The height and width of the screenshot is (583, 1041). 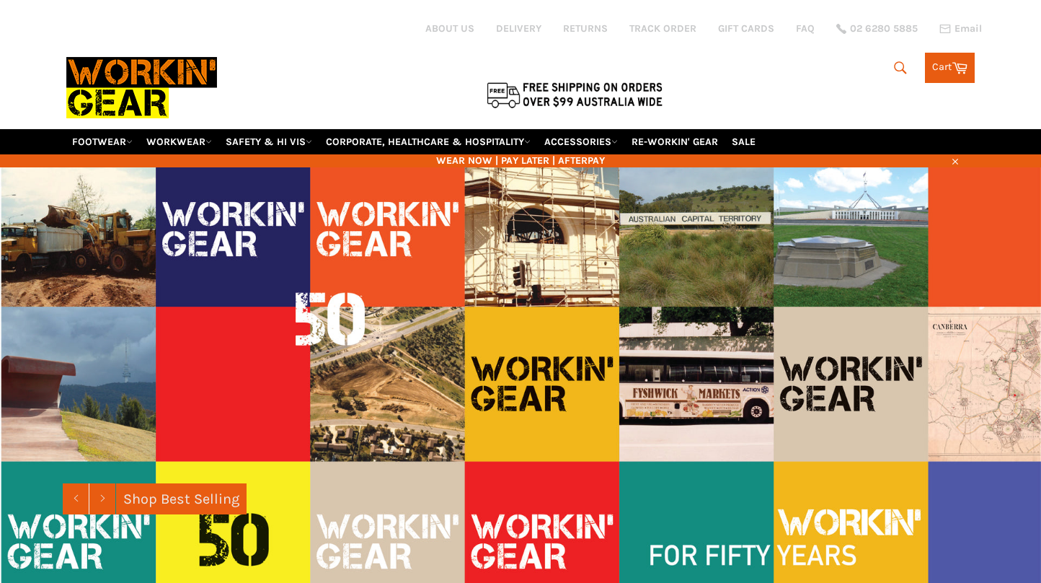 What do you see at coordinates (521, 160) in the screenshot?
I see `span: WEAR NOW | PAY LATER | AFTERPAY` at bounding box center [521, 160].